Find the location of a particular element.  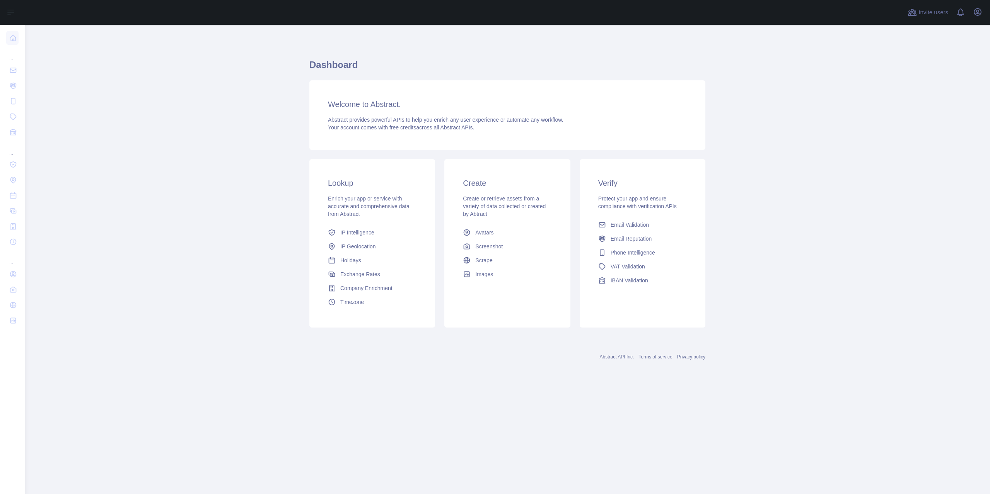

span: Invite users is located at coordinates (933, 12).